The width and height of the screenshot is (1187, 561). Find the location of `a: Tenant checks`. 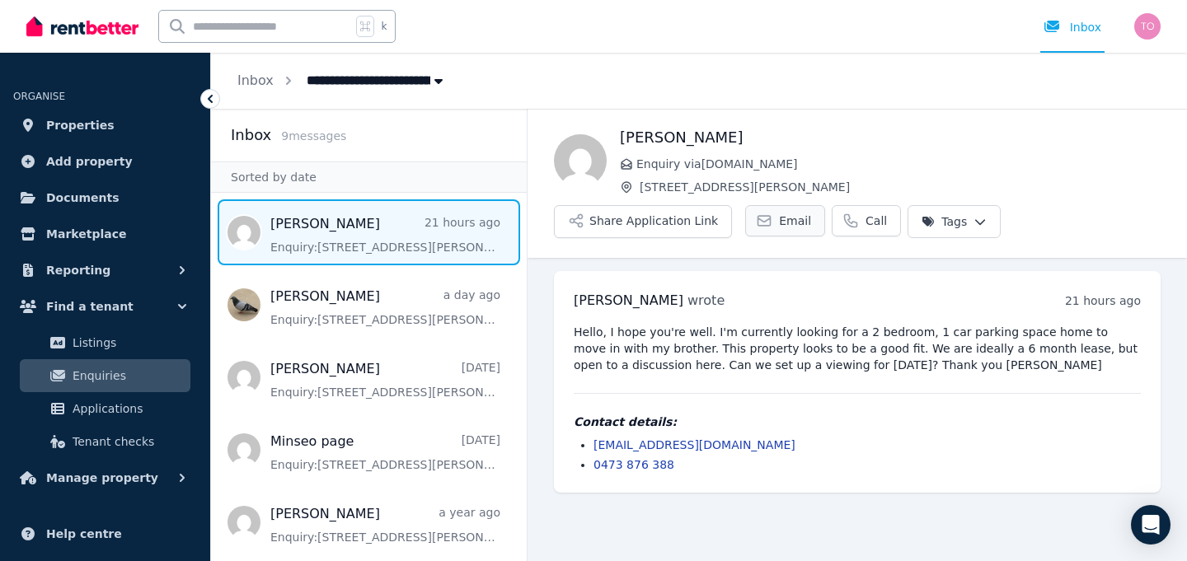

a: Tenant checks is located at coordinates (105, 442).